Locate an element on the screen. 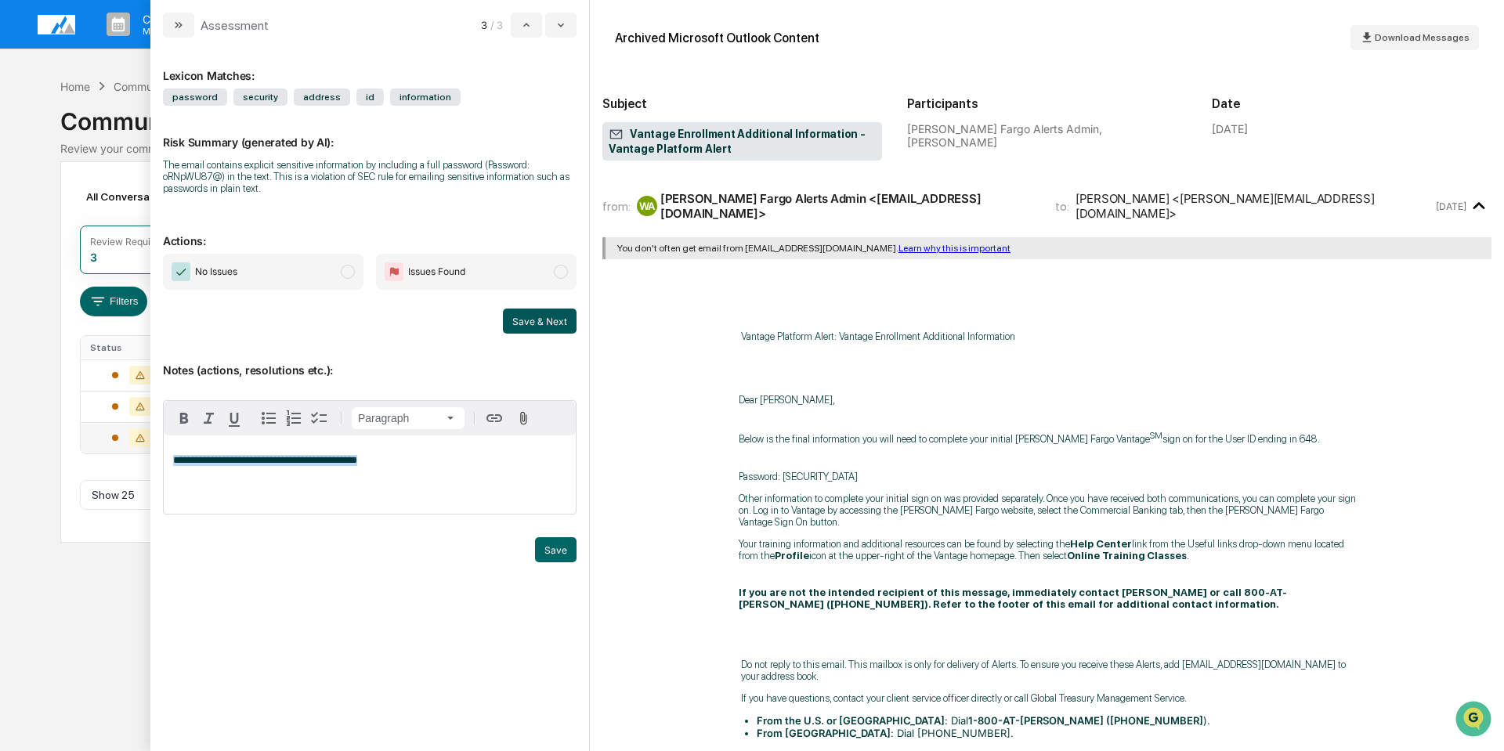  button: Bold is located at coordinates (184, 418).